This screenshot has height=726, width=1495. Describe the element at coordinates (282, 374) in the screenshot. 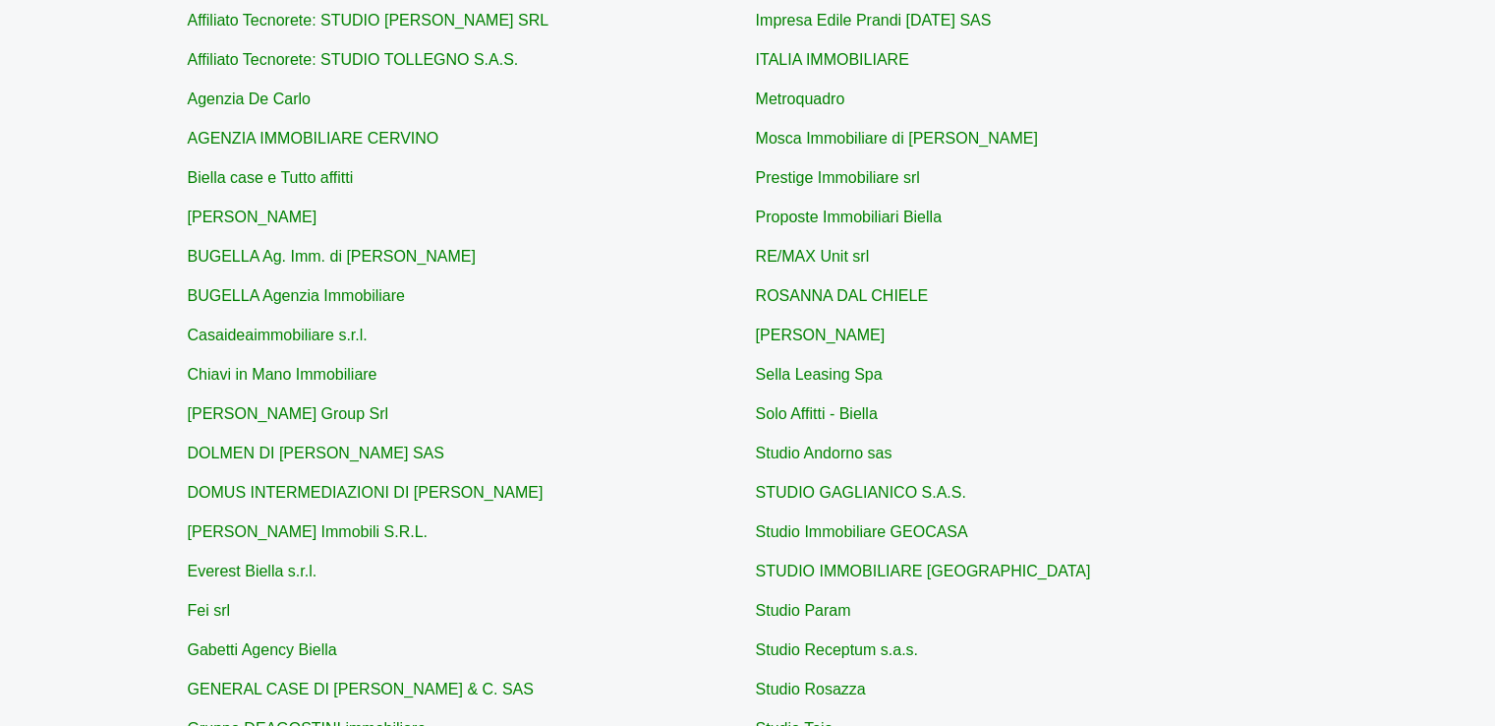

I see `a: Chiavi in Mano Immobiliare` at that location.